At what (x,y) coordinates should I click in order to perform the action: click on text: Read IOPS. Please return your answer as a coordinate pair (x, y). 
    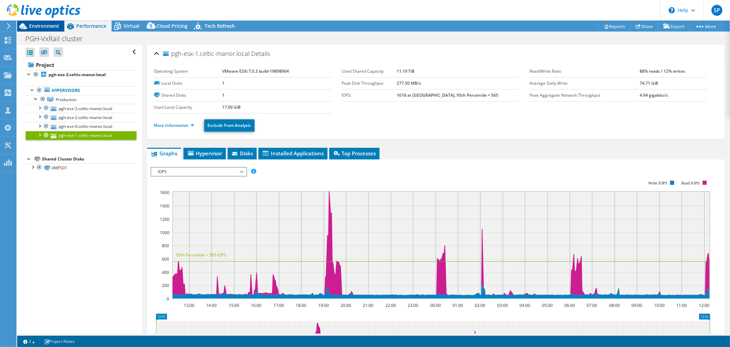
    Looking at the image, I should click on (691, 183).